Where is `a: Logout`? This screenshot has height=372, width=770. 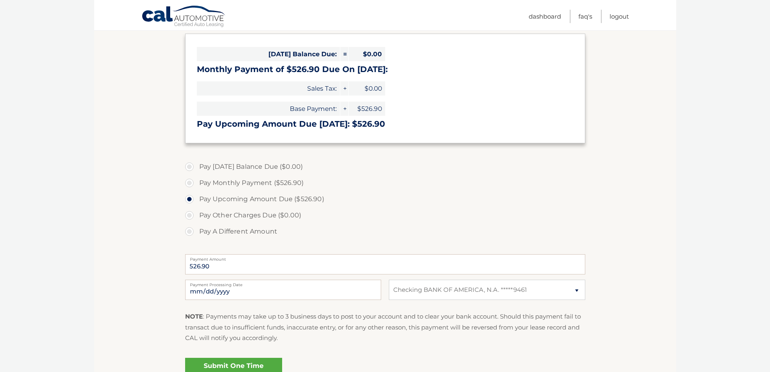 a: Logout is located at coordinates (619, 16).